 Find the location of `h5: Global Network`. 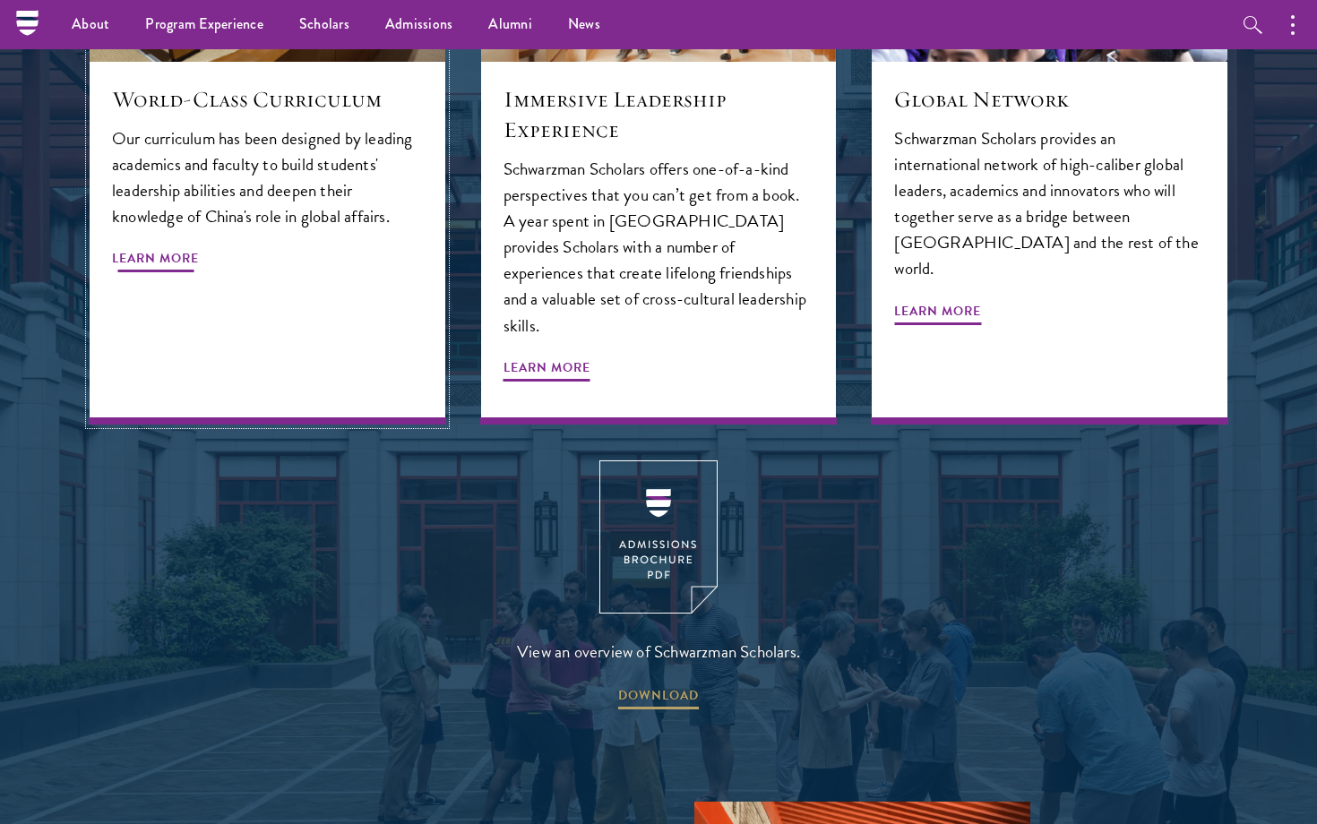

h5: Global Network is located at coordinates (1049, 99).